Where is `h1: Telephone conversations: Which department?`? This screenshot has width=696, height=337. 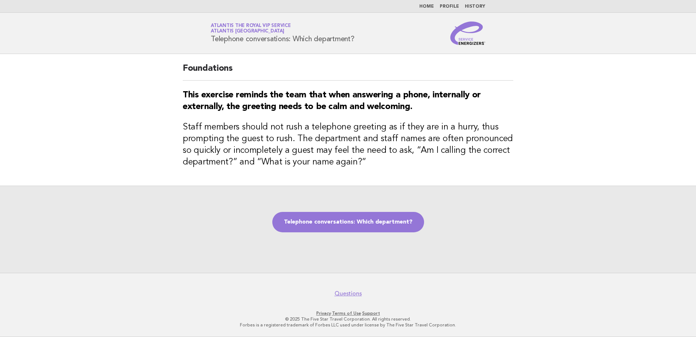 h1: Telephone conversations: Which department? is located at coordinates (283, 33).